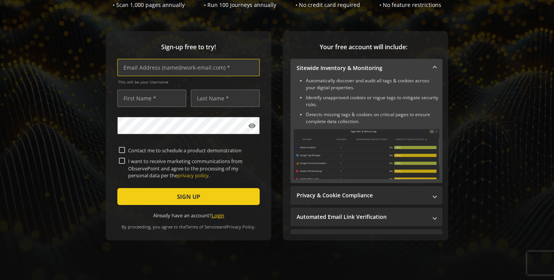 The height and width of the screenshot is (280, 554). Describe the element at coordinates (373, 101) in the screenshot. I see `li: Identify unapproved cookies or rogue tags to mitigate security risks.` at that location.